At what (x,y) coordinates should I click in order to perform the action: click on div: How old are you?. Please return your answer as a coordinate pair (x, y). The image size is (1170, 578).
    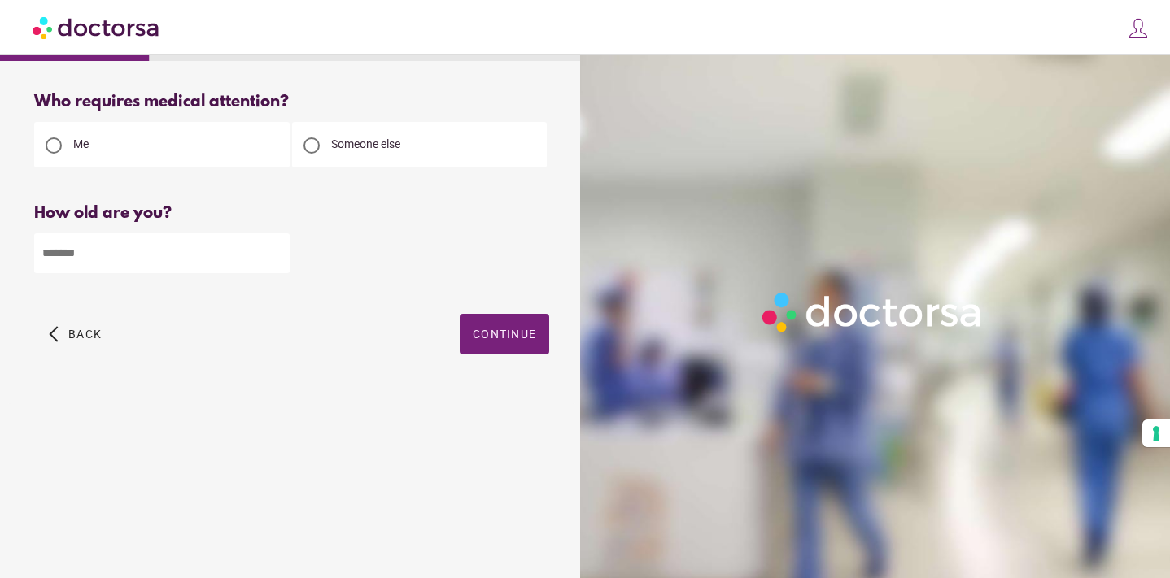
    Looking at the image, I should click on (291, 213).